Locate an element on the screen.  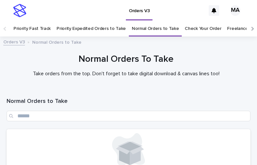
a: Check Your Order is located at coordinates (203, 29).